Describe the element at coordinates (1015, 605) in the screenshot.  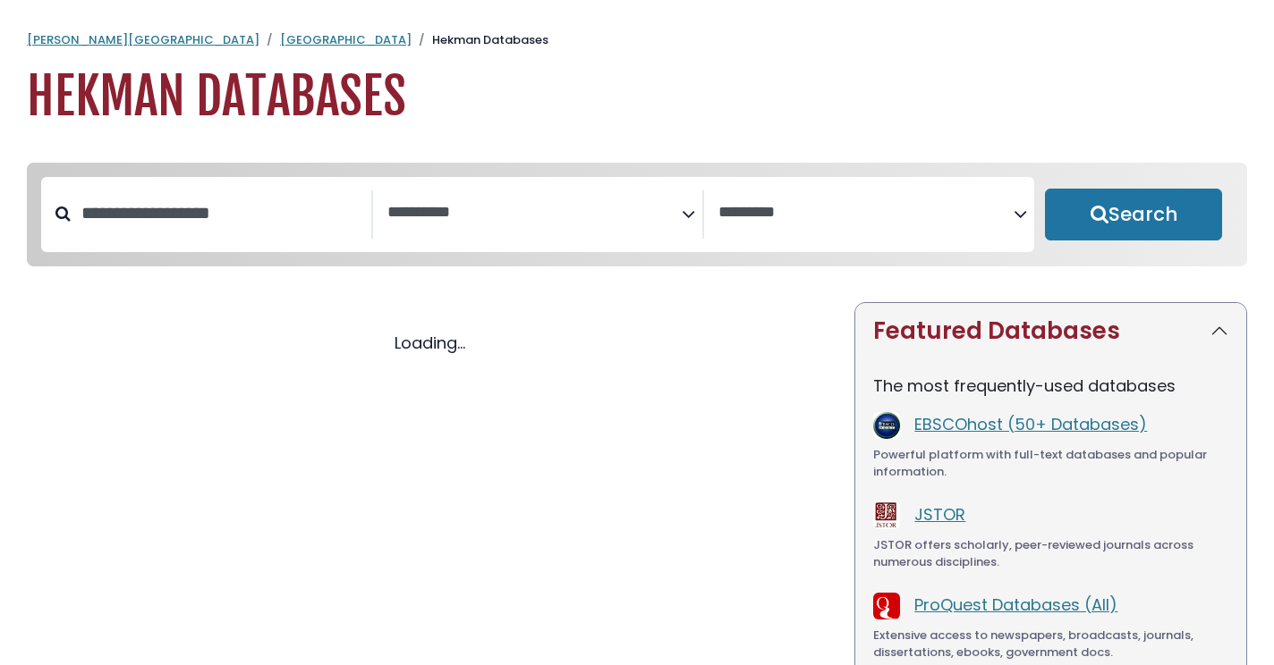
I see `a: ProQuest Databases (All)` at that location.